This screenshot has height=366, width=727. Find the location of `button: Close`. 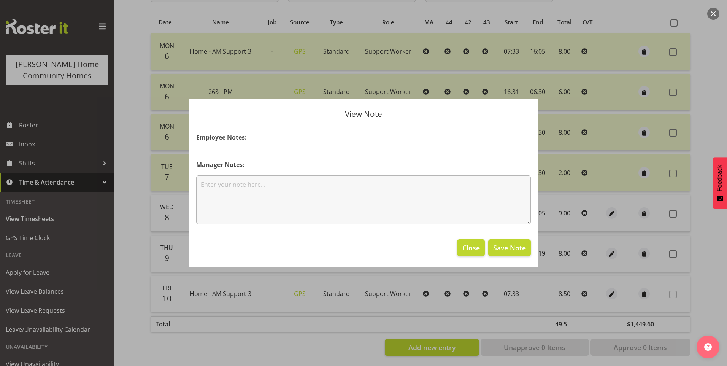

button: Close is located at coordinates (471, 248).